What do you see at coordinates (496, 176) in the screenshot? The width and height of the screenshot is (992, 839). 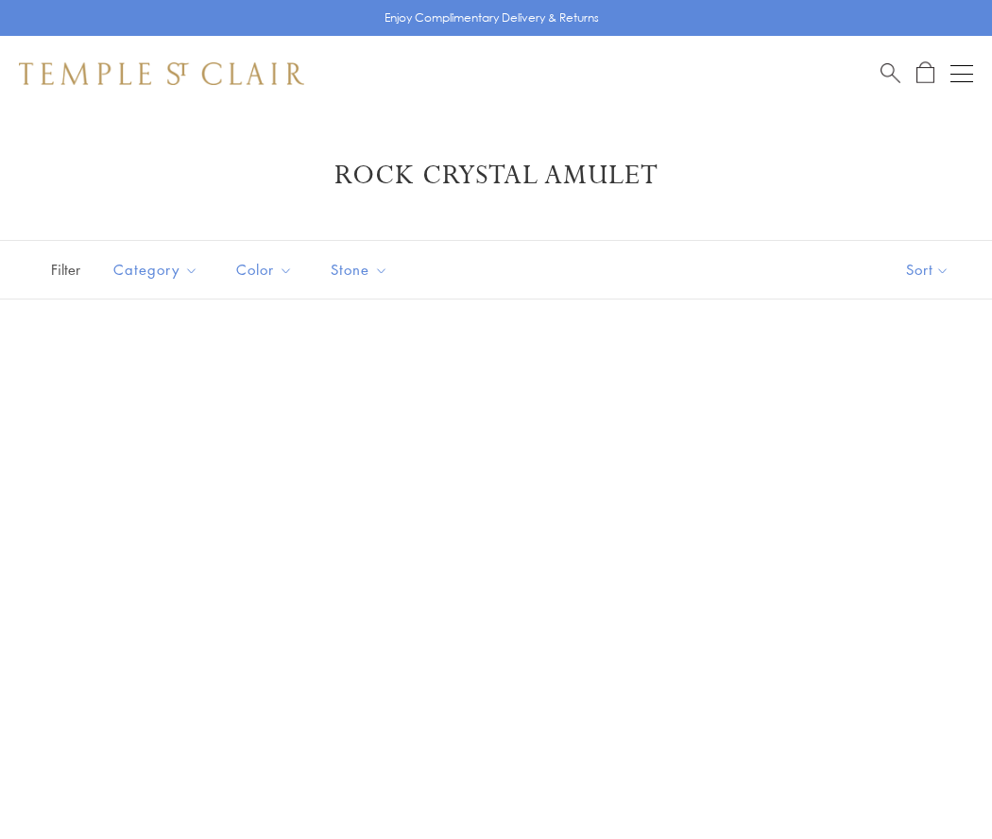 I see `h1: Rock Crystal Amulet` at bounding box center [496, 176].